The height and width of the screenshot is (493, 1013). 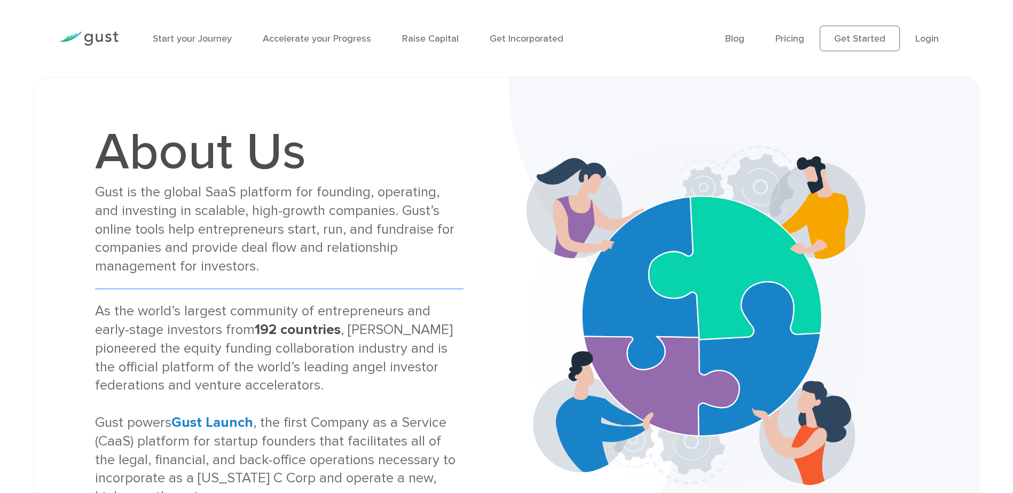 I want to click on a: Login, so click(x=927, y=38).